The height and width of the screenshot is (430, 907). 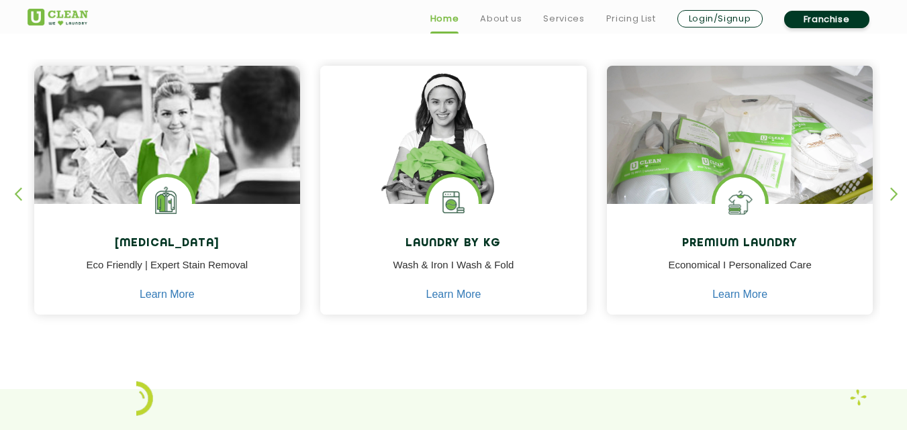 What do you see at coordinates (453, 244) in the screenshot?
I see `h4: Laundry by Kg` at bounding box center [453, 244].